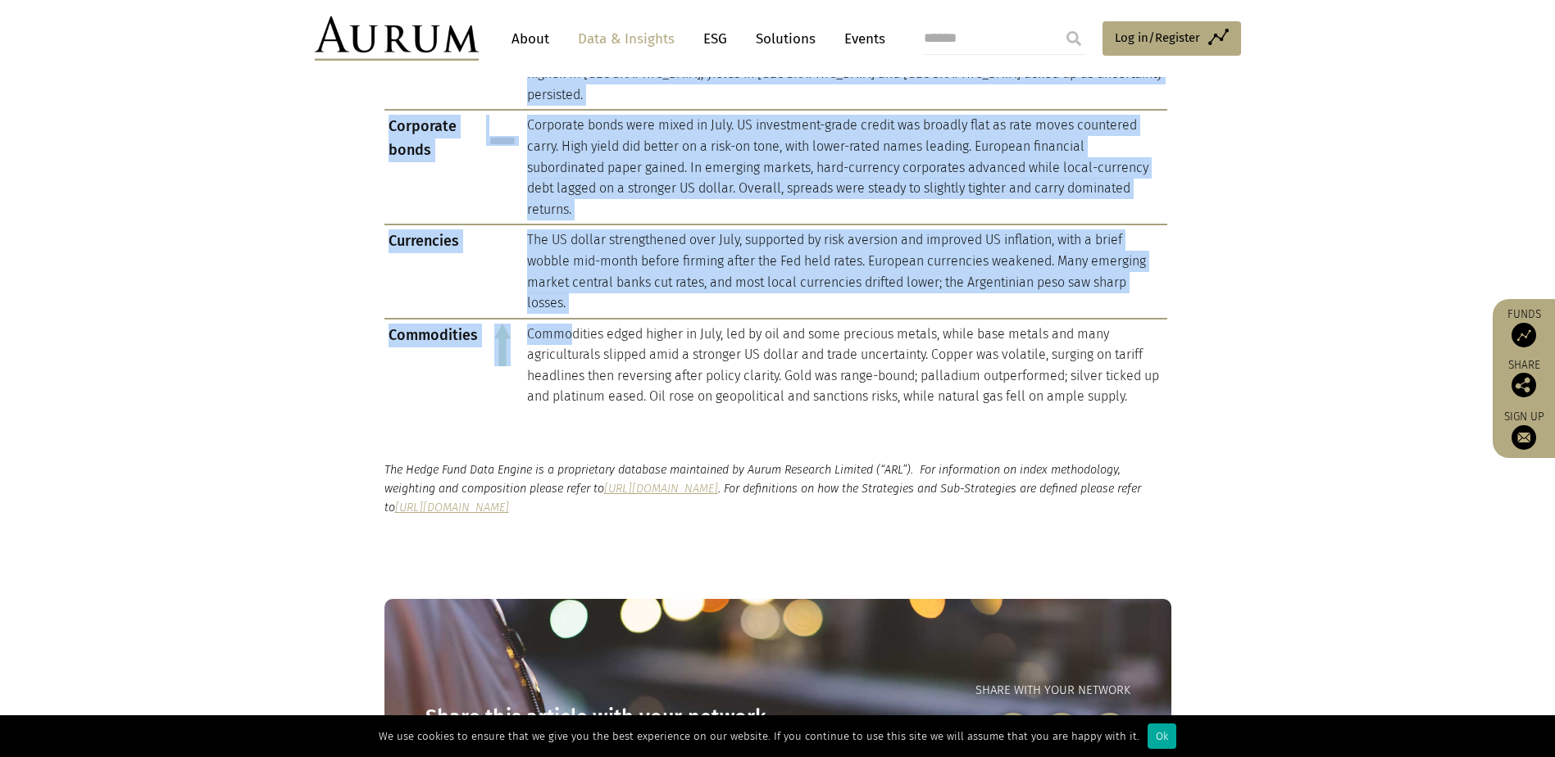 Image resolution: width=1555 pixels, height=757 pixels. What do you see at coordinates (845, 167) in the screenshot?
I see `td: Corporate bonds were mixed in July. US investment-grade credit was broadly flat as rate moves cou...` at bounding box center [845, 167].